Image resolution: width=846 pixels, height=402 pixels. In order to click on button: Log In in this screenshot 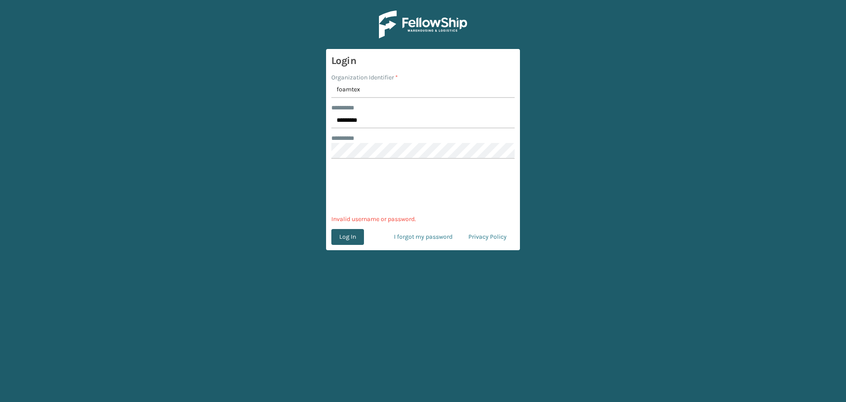, I will do `click(348, 237)`.